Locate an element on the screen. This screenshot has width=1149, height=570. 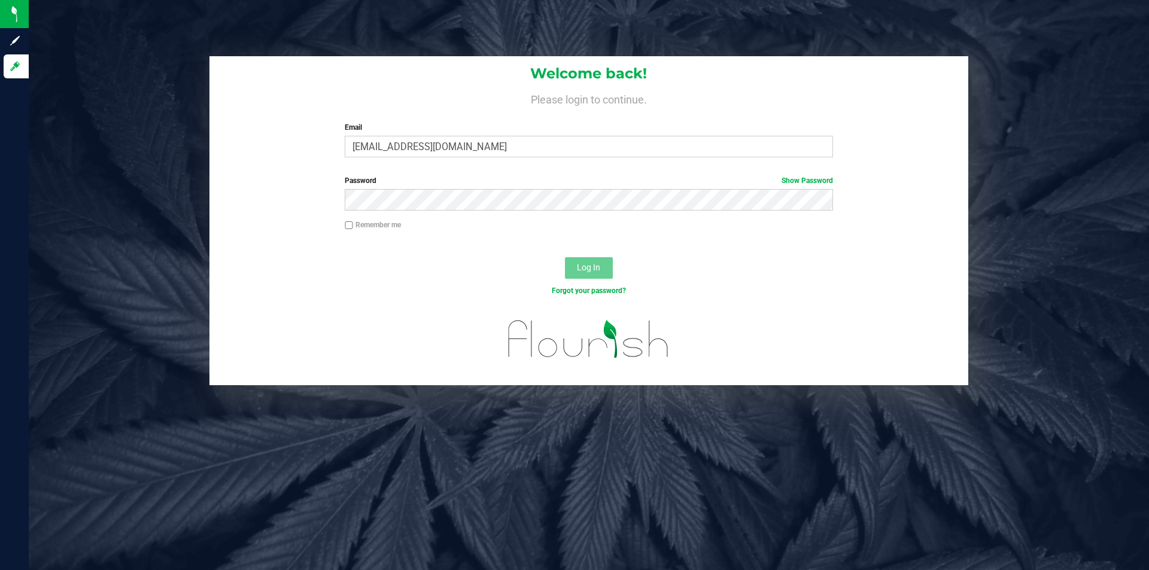
label: Email is located at coordinates (588, 127).